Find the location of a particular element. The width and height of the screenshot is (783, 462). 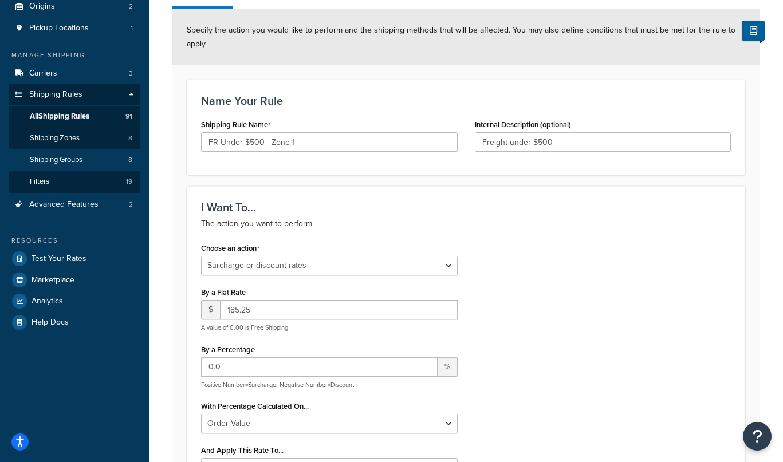

label: By a Flat Rate is located at coordinates (223, 292).